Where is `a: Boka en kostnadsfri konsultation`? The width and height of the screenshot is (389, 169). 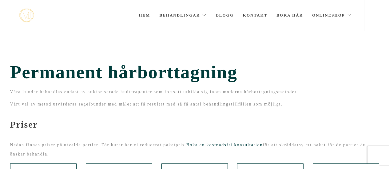 a: Boka en kostnadsfri konsultation is located at coordinates (224, 145).